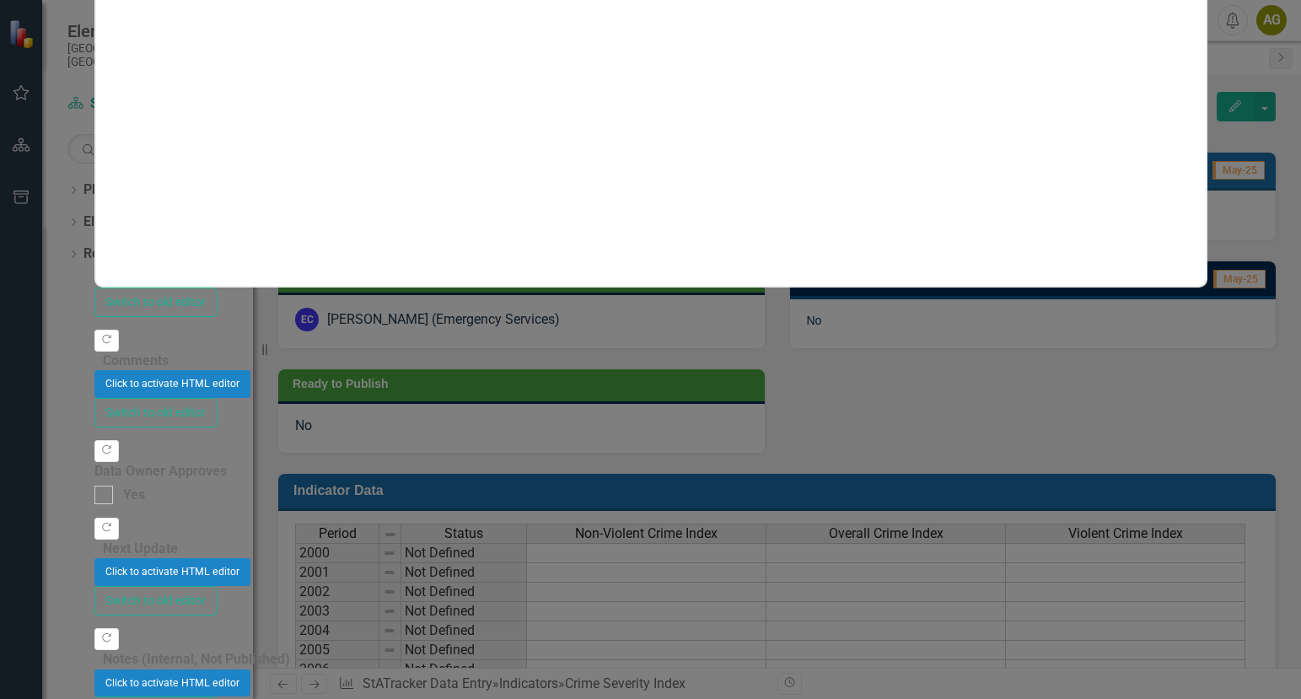 The width and height of the screenshot is (1301, 699). Describe the element at coordinates (134, 495) in the screenshot. I see `div: Yes` at that location.